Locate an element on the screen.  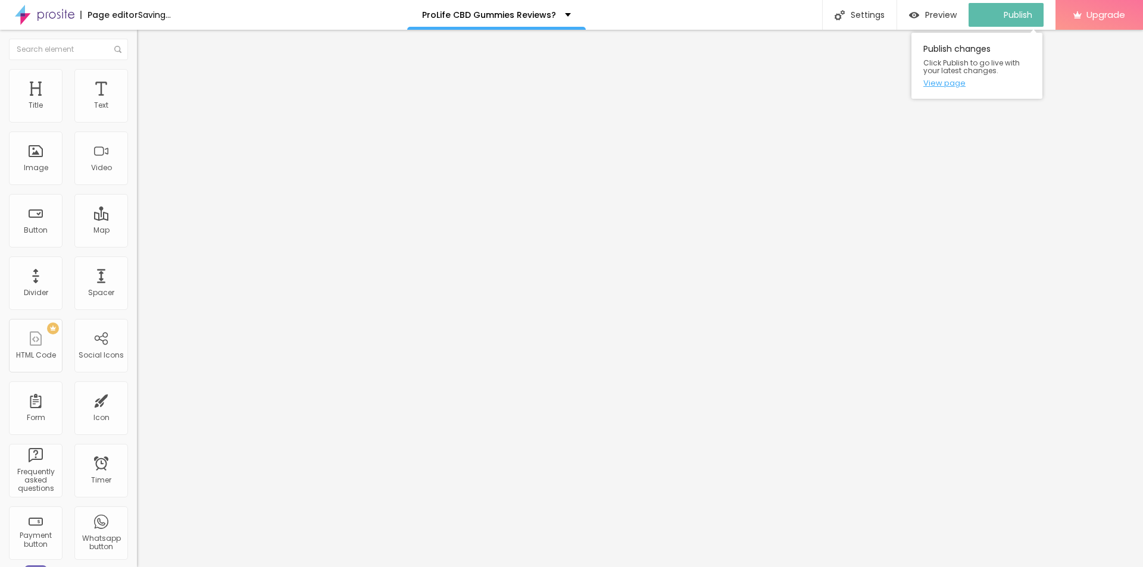
div: Form is located at coordinates (36, 418).